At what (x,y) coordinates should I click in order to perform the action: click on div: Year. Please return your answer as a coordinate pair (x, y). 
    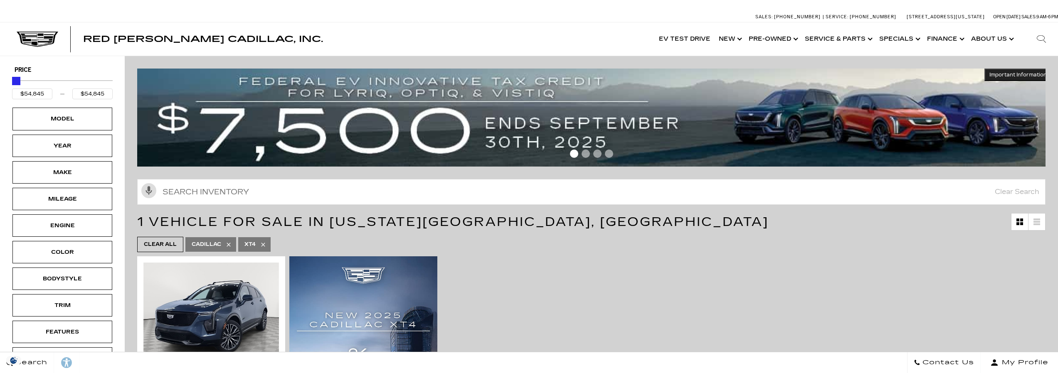
    Looking at the image, I should click on (62, 146).